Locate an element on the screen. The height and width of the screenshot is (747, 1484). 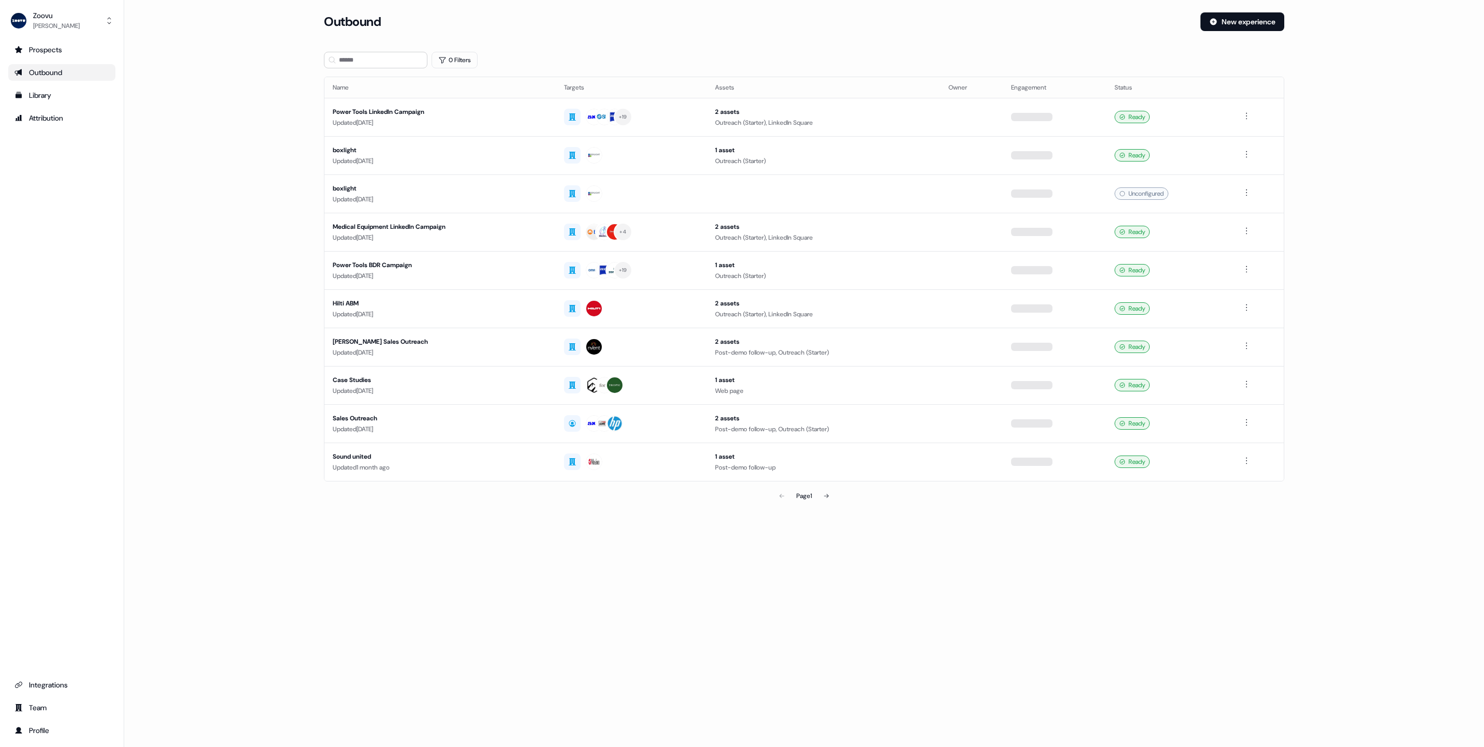
th: Targets is located at coordinates (631, 87).